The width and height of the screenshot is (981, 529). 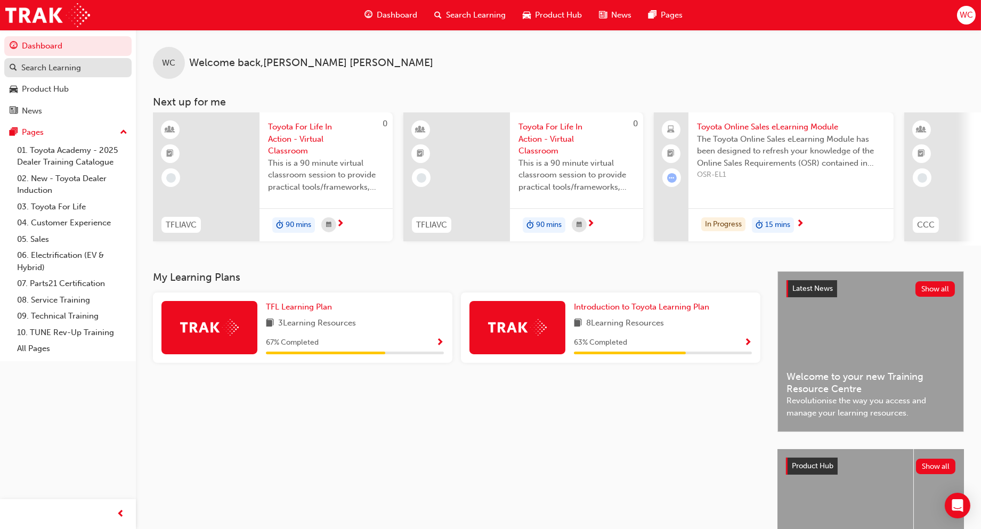 What do you see at coordinates (625, 323) in the screenshot?
I see `span: 8 Learning Resources` at bounding box center [625, 323].